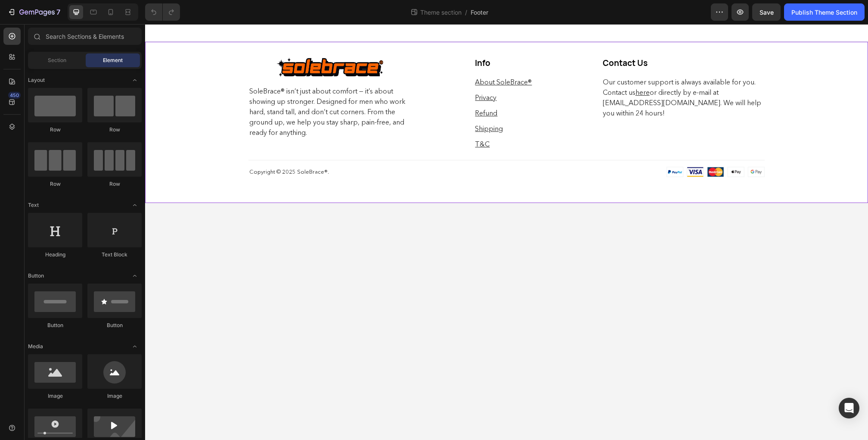 The height and width of the screenshot is (440, 868). What do you see at coordinates (341, 73) in the screenshot?
I see `u: Privacy` at bounding box center [341, 73].